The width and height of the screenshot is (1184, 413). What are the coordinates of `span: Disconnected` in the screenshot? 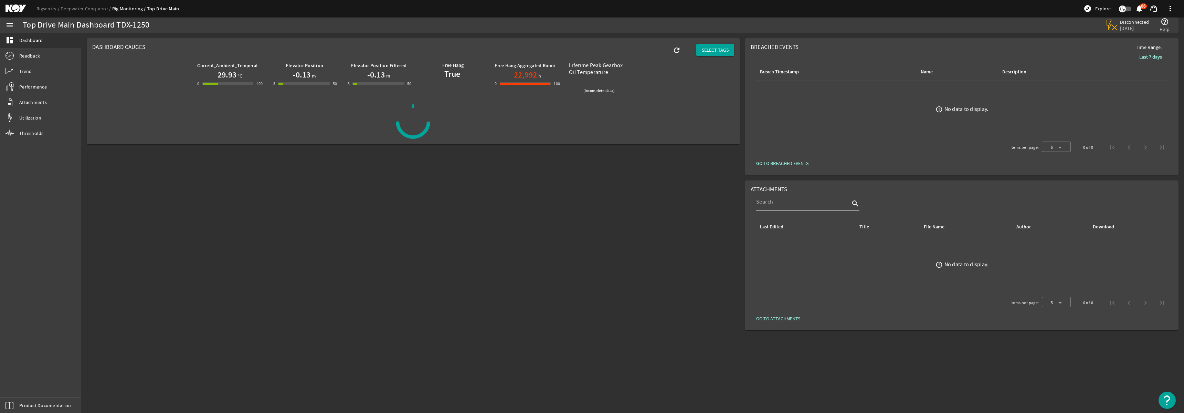 It's located at (1135, 22).